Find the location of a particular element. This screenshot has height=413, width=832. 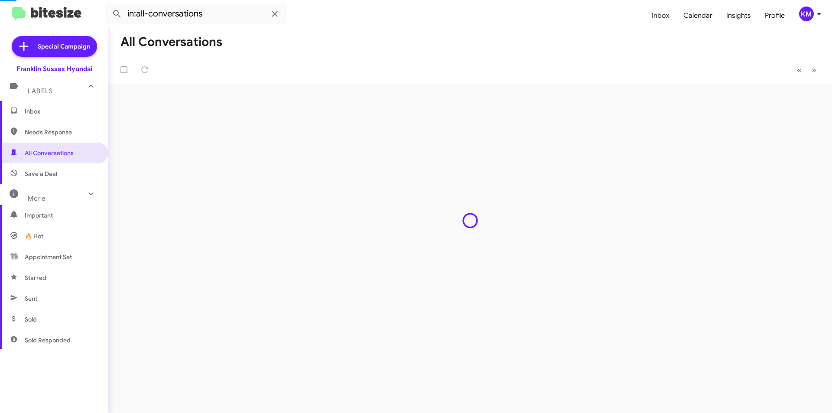

span: Sent is located at coordinates (31, 298).